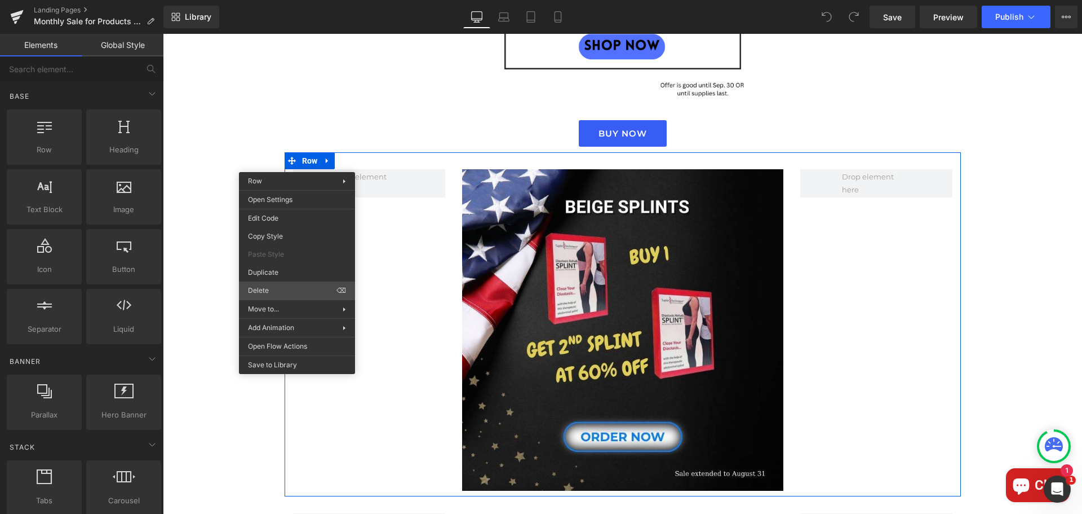 The width and height of the screenshot is (1082, 514). Describe the element at coordinates (297, 254) in the screenshot. I see `span: Paste Style` at that location.